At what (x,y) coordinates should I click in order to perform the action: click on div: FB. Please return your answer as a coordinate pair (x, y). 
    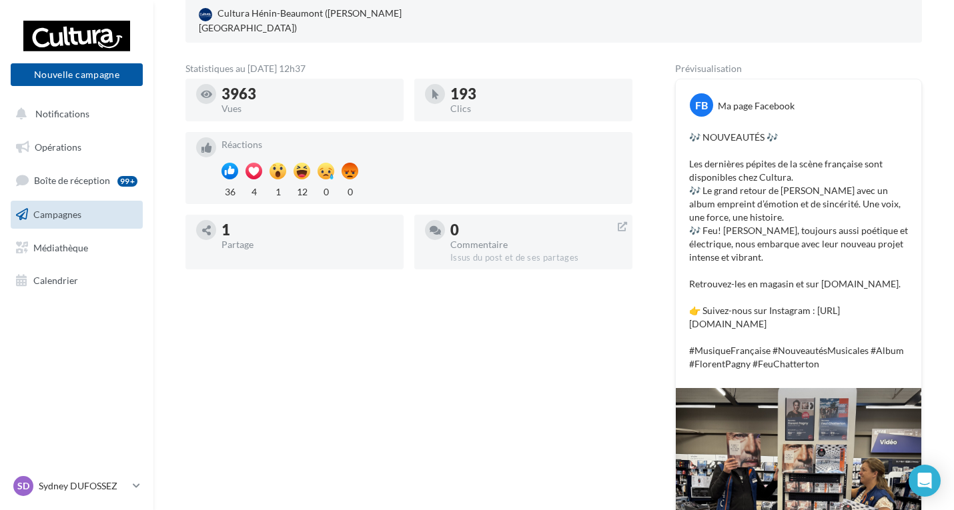
    Looking at the image, I should click on (701, 105).